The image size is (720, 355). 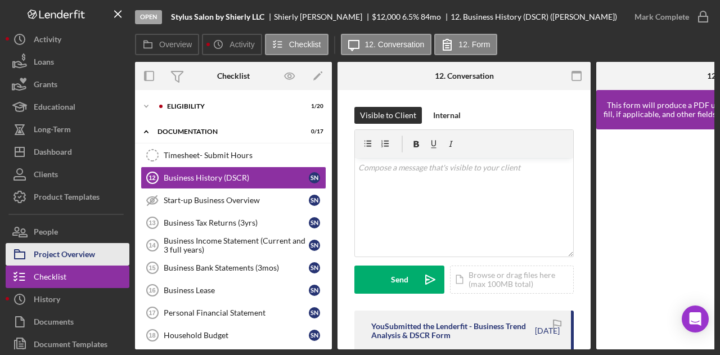 I want to click on tspan: 18, so click(x=152, y=335).